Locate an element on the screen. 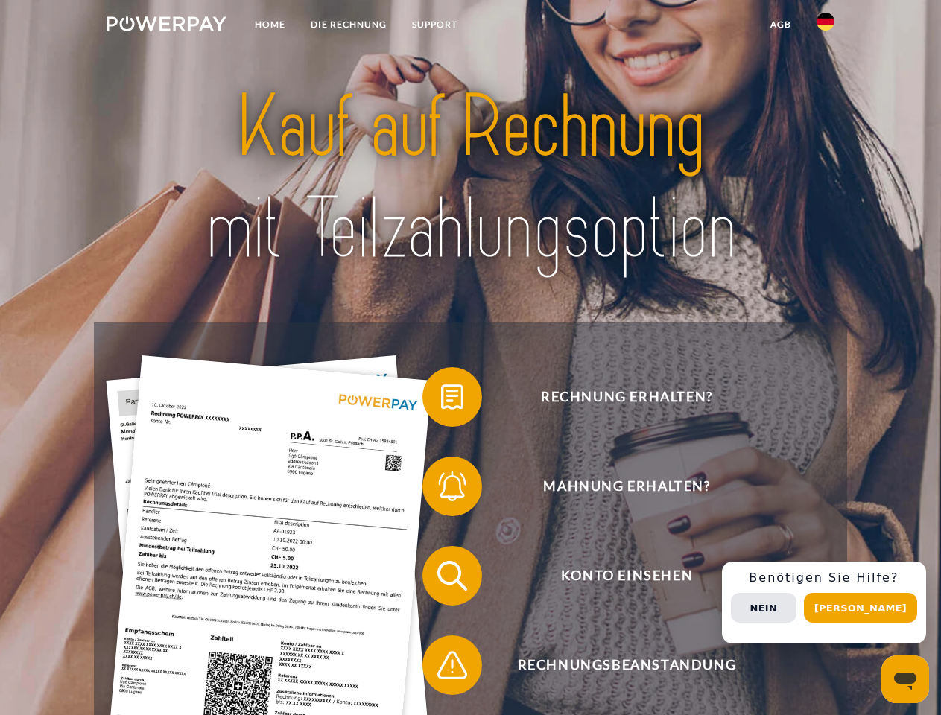 This screenshot has width=941, height=715. a: DIE RECHNUNG is located at coordinates (349, 25).